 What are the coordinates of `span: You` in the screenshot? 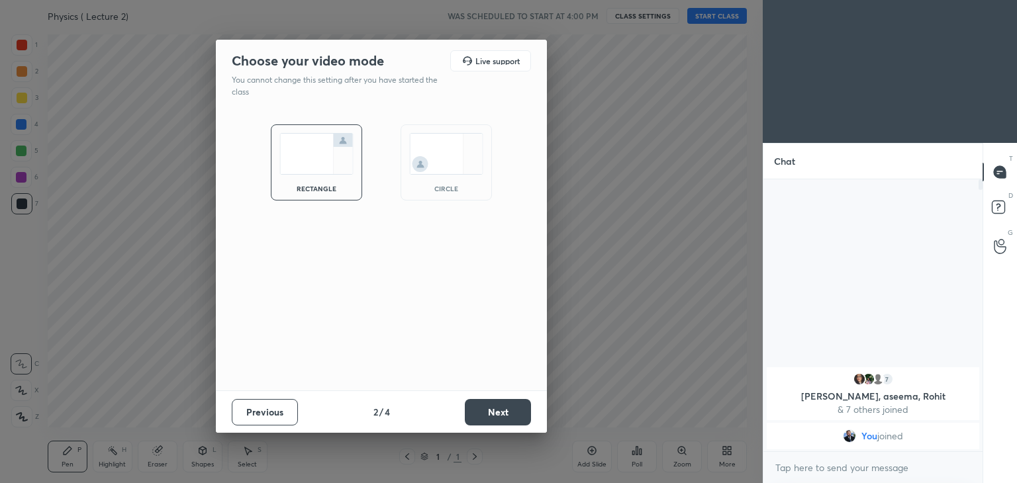 It's located at (869, 436).